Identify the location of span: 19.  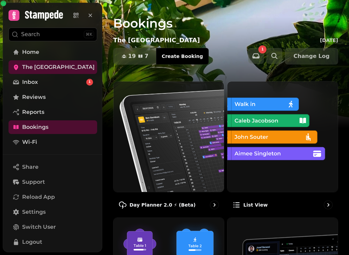
(132, 56).